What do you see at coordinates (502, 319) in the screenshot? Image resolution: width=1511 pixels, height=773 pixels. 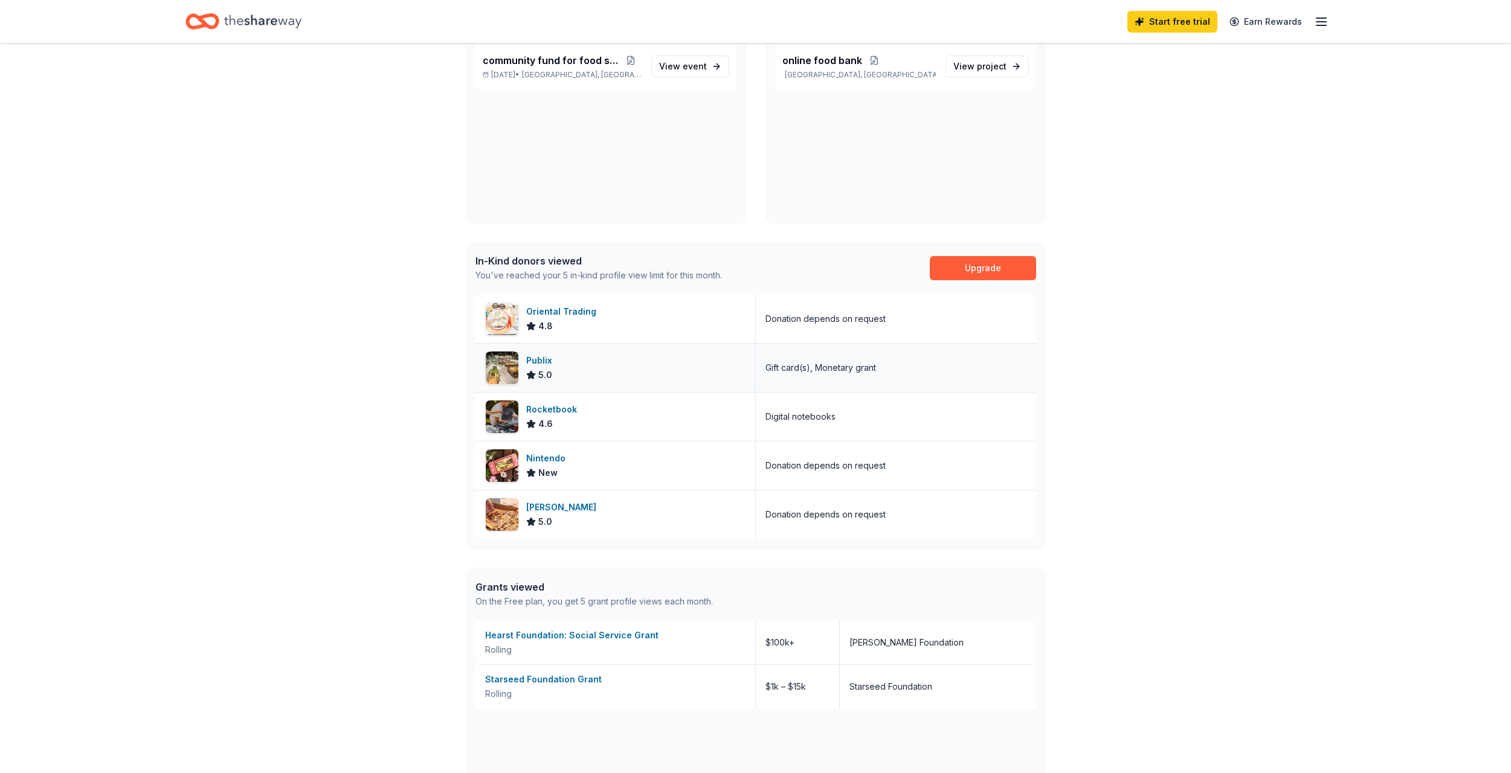 I see `img: Image for Oriental Trading` at bounding box center [502, 319].